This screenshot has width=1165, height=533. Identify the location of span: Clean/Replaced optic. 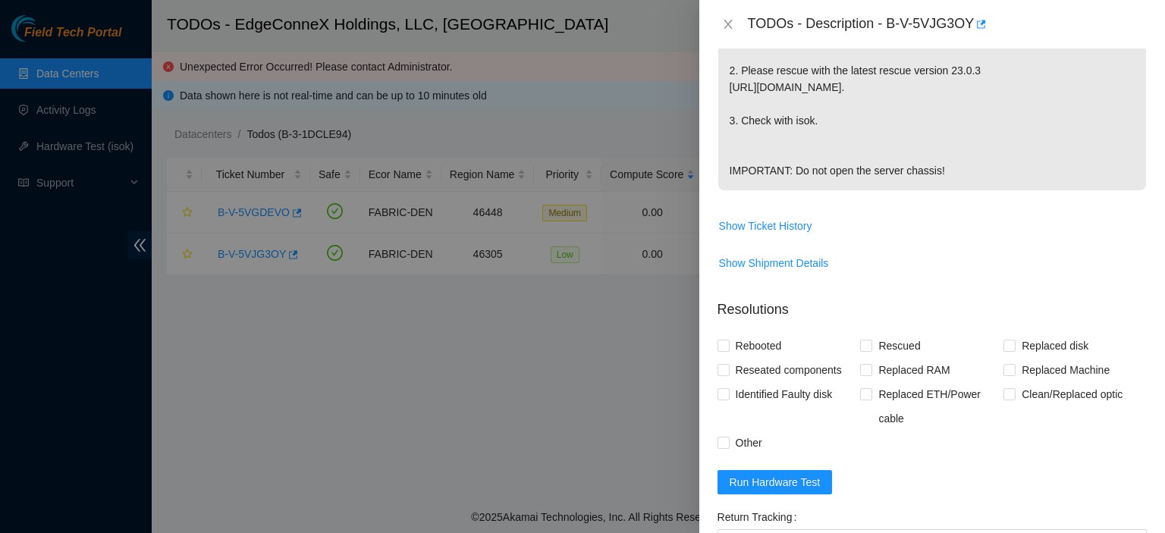
(1071, 394).